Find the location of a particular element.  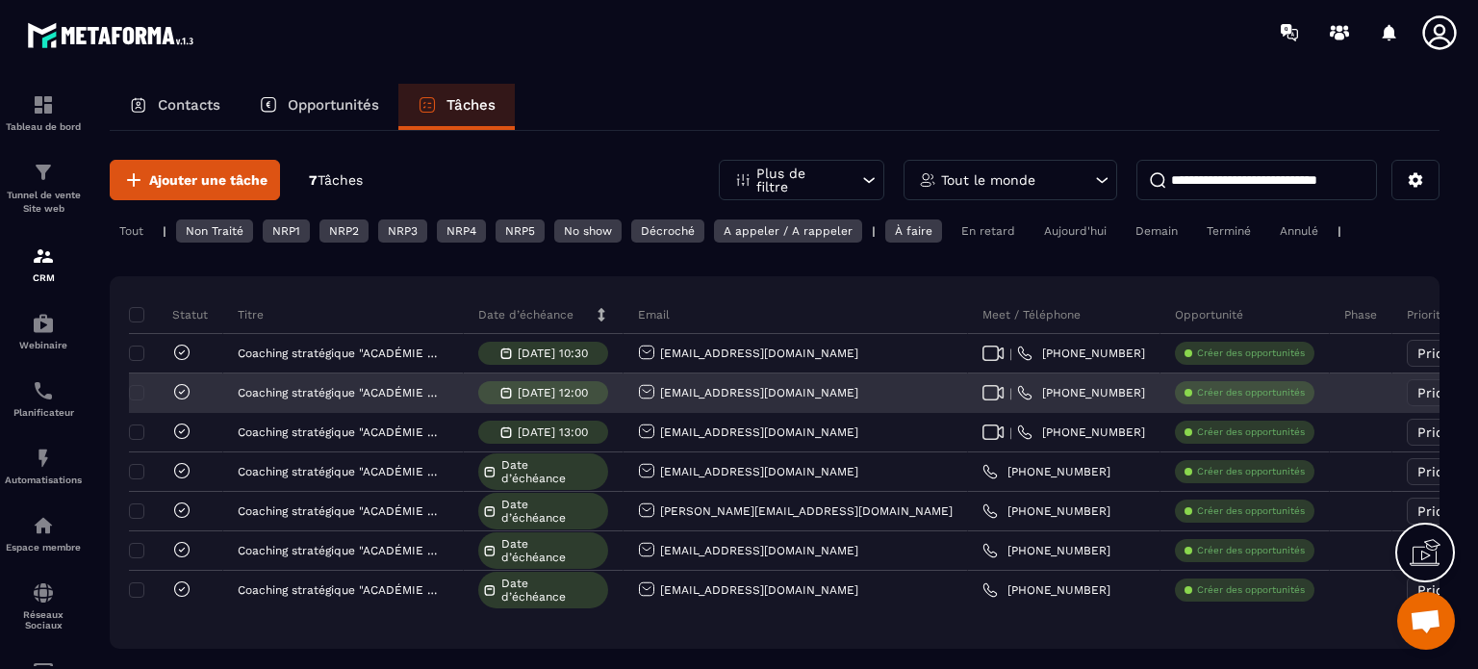

div: A appeler / A rappeler is located at coordinates (788, 231).